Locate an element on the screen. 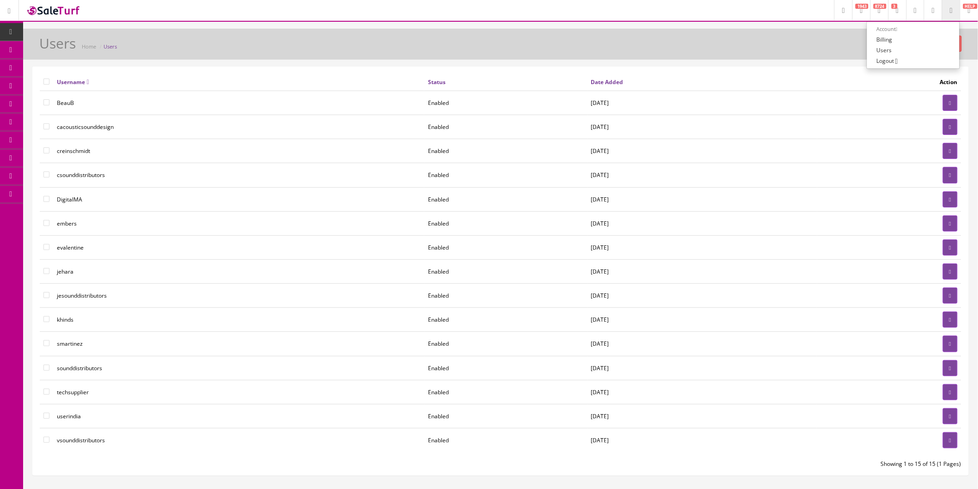 This screenshot has width=978, height=489. td: cacousticsounddesign is located at coordinates (239, 127).